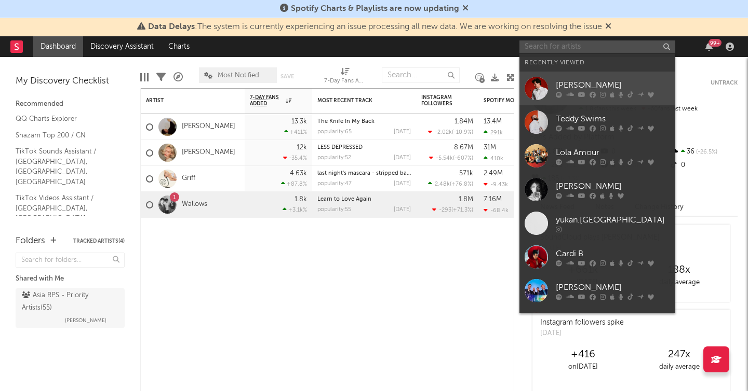 The width and height of the screenshot is (748, 391). I want to click on span: -607 %, so click(463, 158).